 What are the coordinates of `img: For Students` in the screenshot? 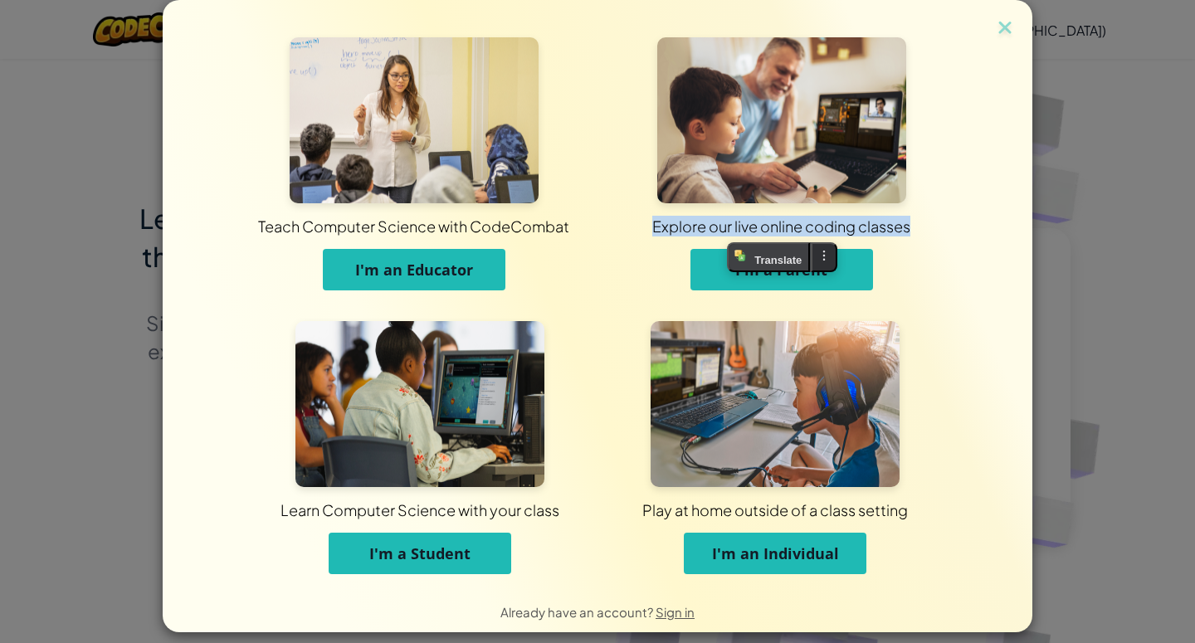 It's located at (420, 404).